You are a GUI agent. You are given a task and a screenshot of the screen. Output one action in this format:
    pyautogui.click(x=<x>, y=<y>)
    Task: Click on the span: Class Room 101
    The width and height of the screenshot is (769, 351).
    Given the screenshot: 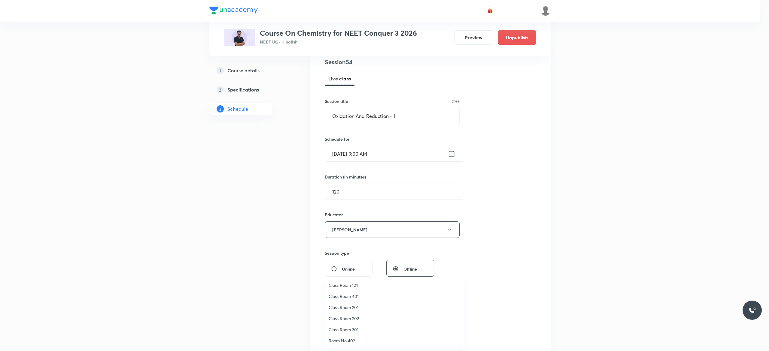 What is the action you would take?
    pyautogui.click(x=394, y=285)
    